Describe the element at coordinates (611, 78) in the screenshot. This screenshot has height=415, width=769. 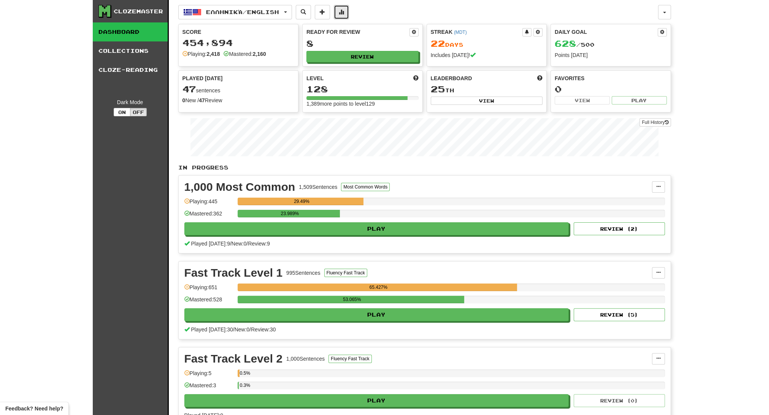
I see `div: Favorites` at that location.